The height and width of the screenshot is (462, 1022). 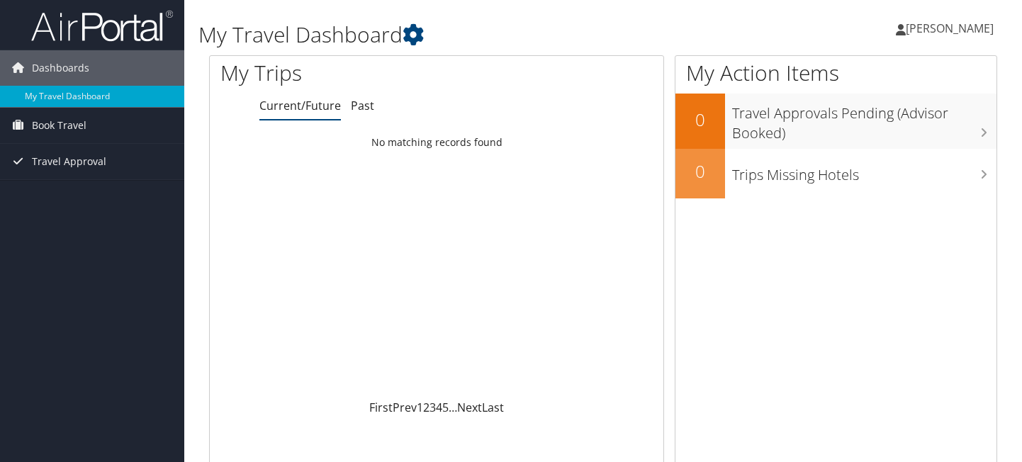 What do you see at coordinates (59, 125) in the screenshot?
I see `span: Book Travel` at bounding box center [59, 125].